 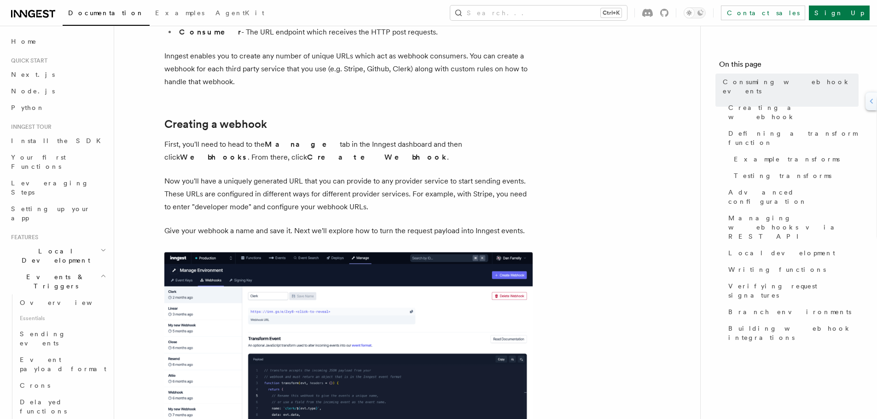 I want to click on a: Verifying request signatures, so click(x=791, y=291).